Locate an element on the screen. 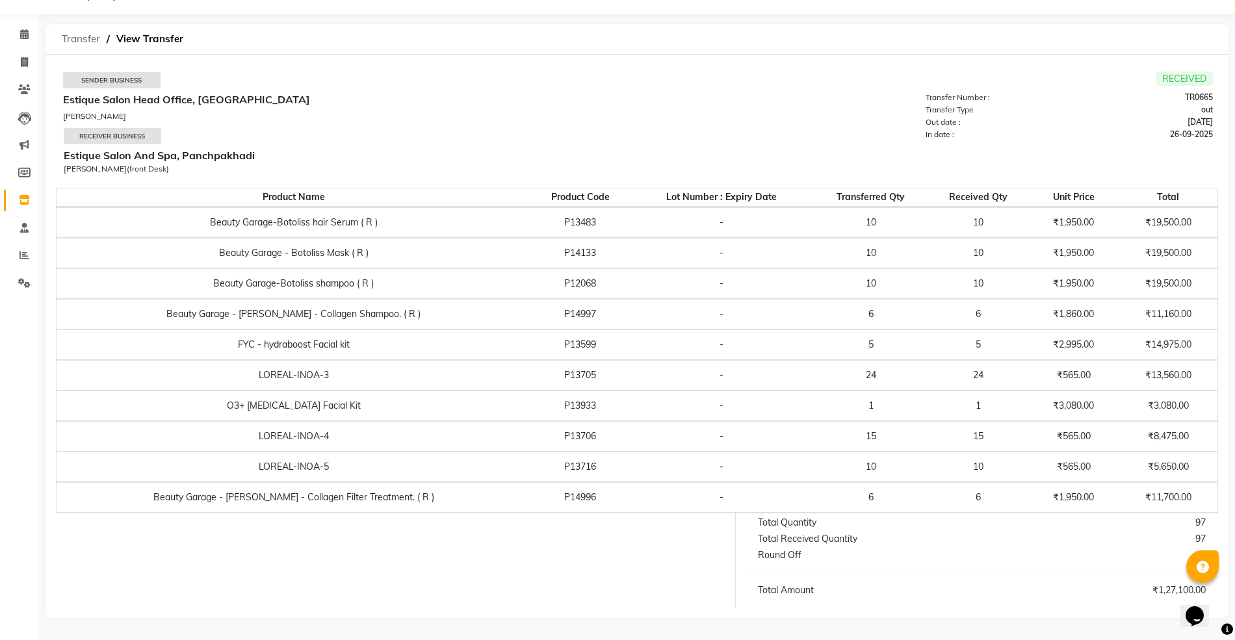 The height and width of the screenshot is (640, 1235). td: ₹5,650.00 is located at coordinates (1168, 467).